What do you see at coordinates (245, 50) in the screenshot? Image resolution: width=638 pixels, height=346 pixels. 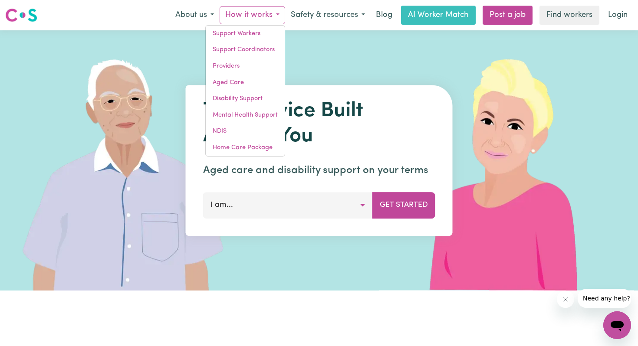 I see `a: Support Coordinators` at bounding box center [245, 50].